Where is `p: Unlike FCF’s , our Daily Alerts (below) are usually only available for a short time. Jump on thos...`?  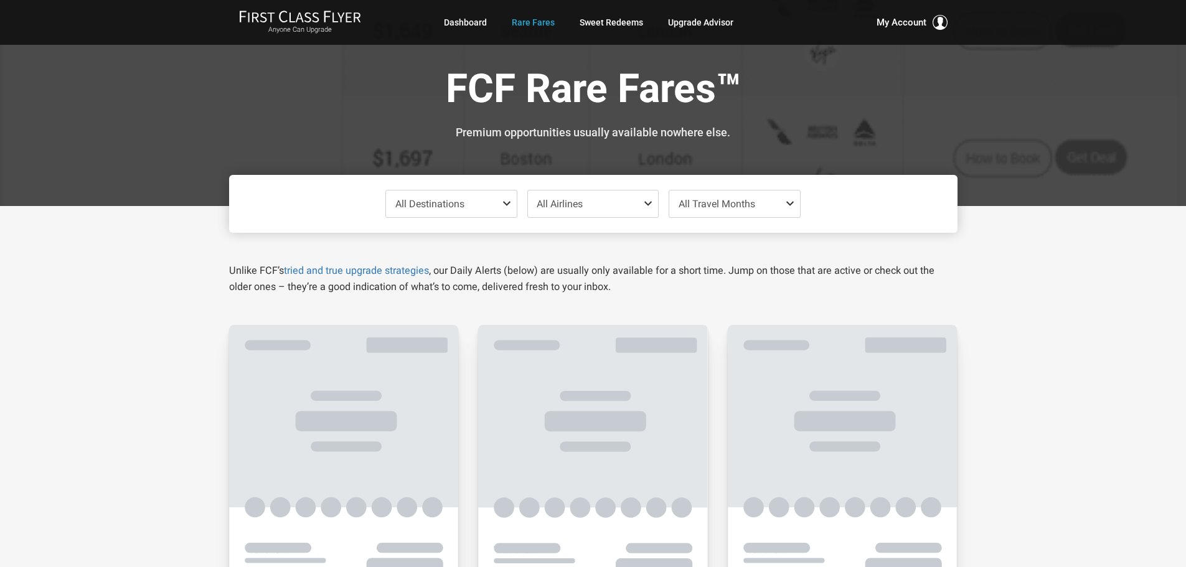
p: Unlike FCF’s , our Daily Alerts (below) are usually only available for a short time. Jump on thos... is located at coordinates (593, 279).